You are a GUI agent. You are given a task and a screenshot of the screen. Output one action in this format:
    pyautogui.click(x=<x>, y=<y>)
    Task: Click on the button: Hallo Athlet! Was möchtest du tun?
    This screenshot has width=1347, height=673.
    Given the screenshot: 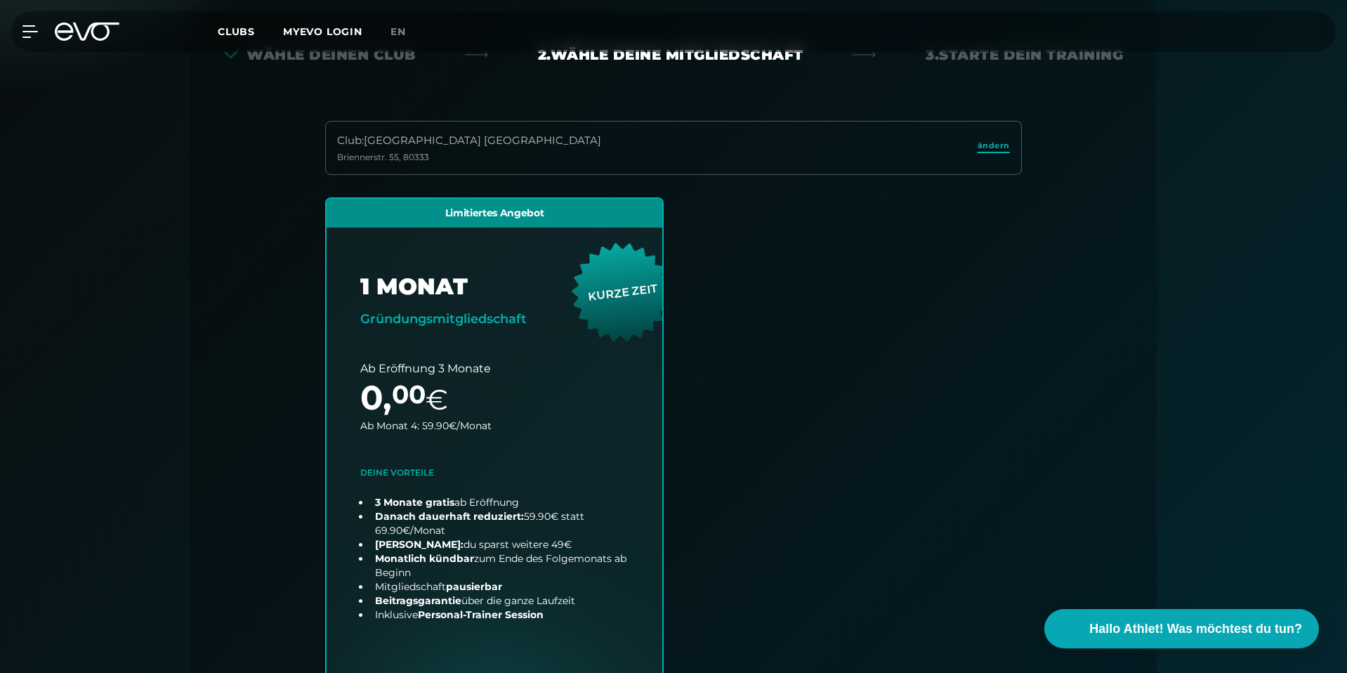 What is the action you would take?
    pyautogui.click(x=1181, y=628)
    